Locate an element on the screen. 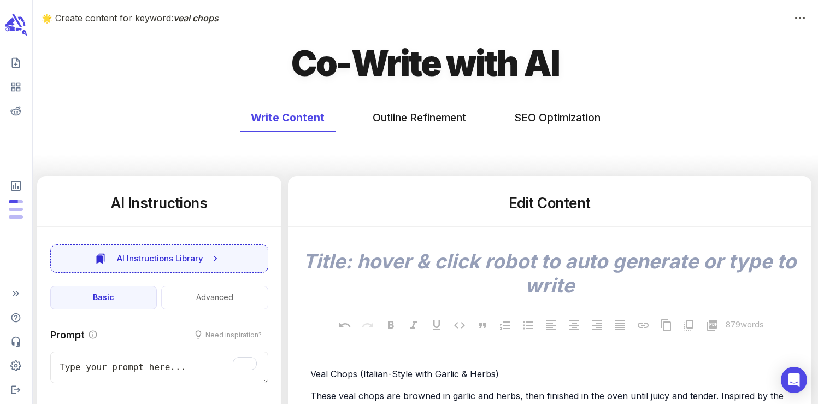 The height and width of the screenshot is (404, 818). span: AI Instructions Library is located at coordinates (160, 258).